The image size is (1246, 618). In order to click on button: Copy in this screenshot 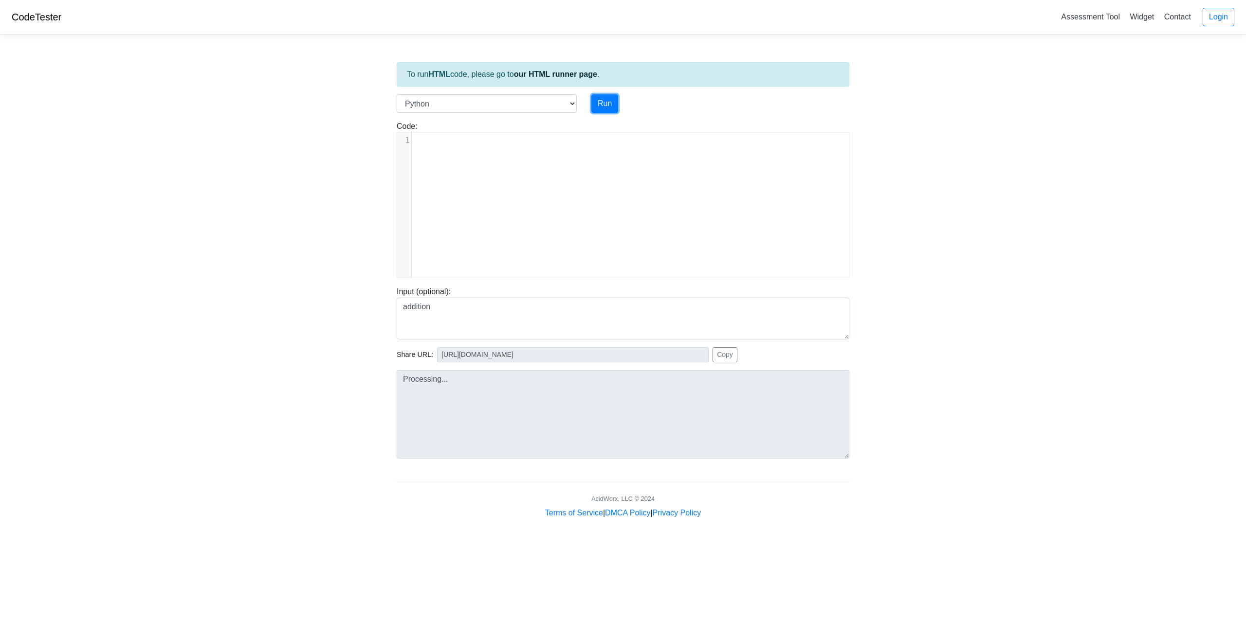, I will do `click(725, 355)`.